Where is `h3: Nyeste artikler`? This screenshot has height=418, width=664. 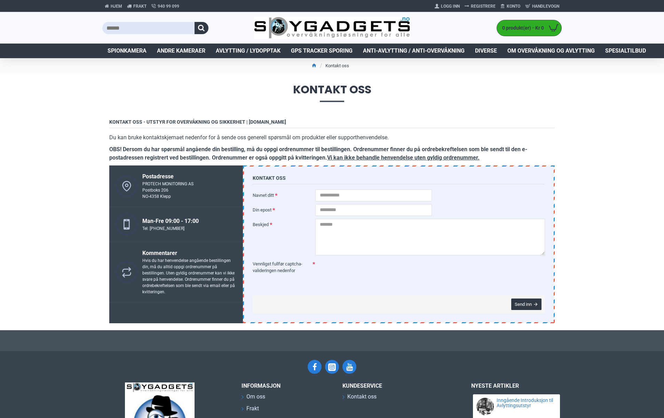 h3: Nyeste artikler is located at coordinates (517, 385).